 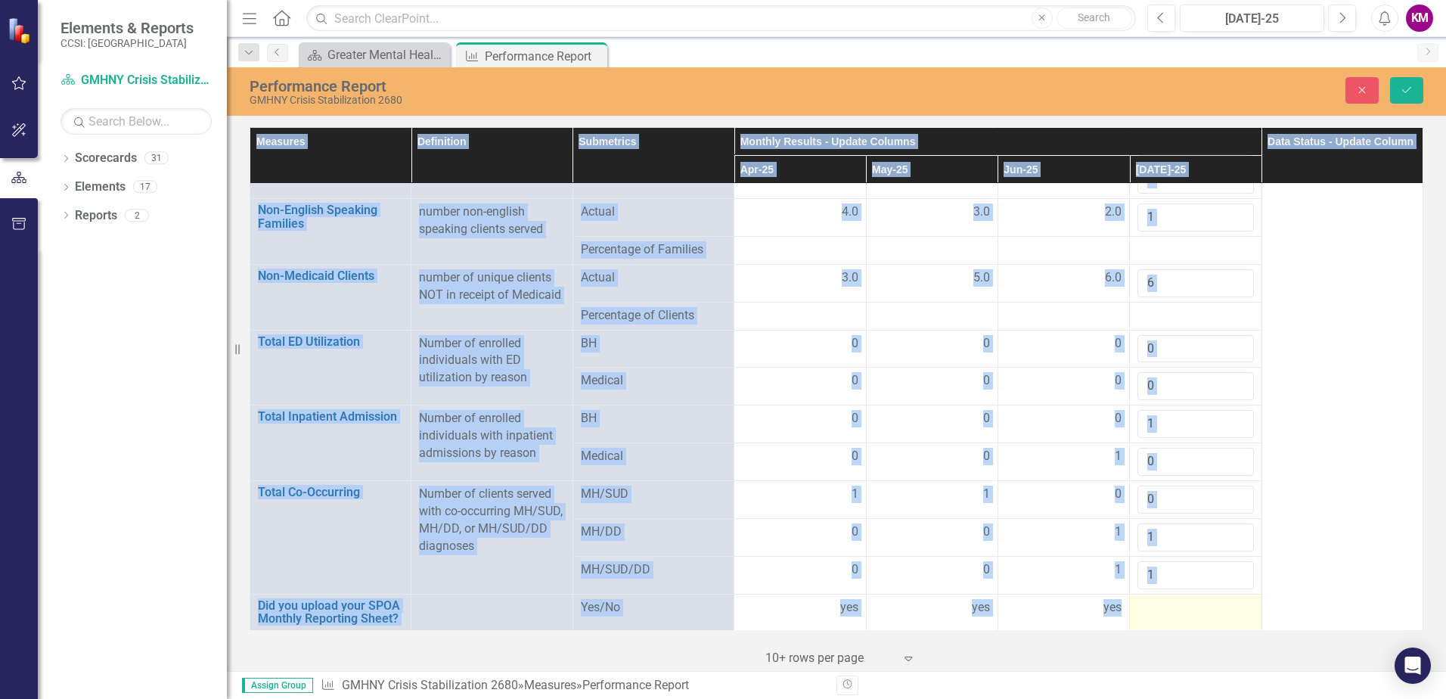 What do you see at coordinates (579, 100) in the screenshot?
I see `div: GMHNY Crisis Stabilization 2680` at bounding box center [579, 100].